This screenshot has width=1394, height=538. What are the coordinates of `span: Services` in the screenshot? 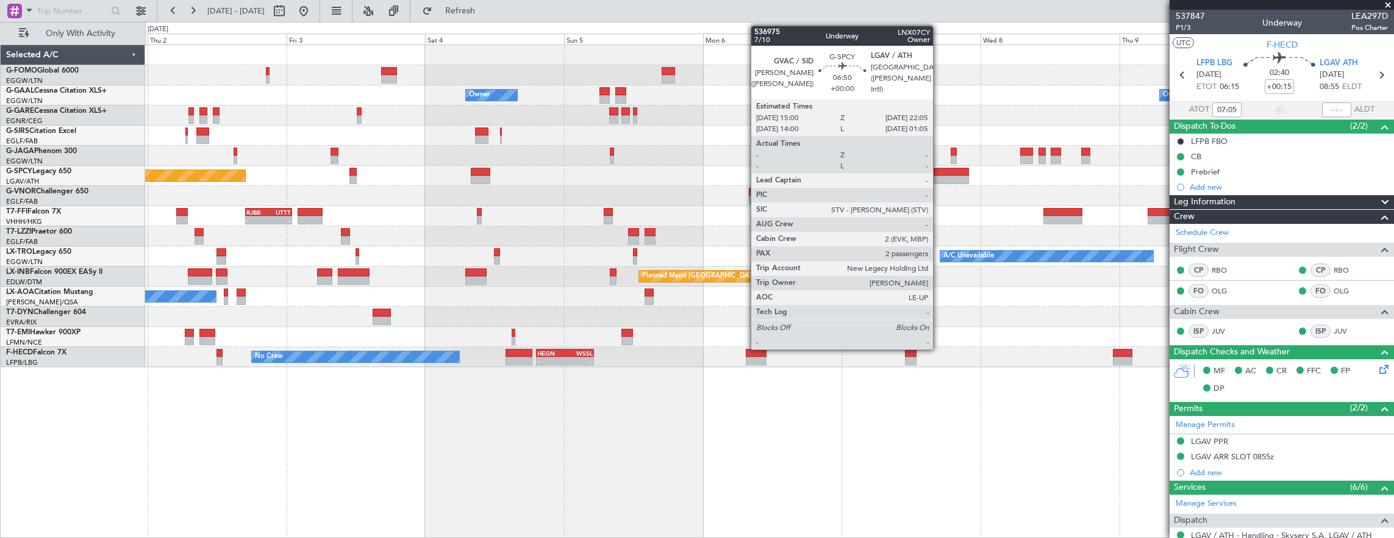 It's located at (1190, 487).